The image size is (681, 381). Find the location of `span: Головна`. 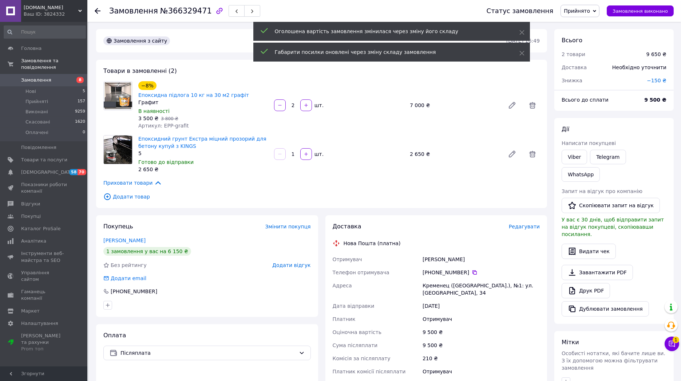

span: Головна is located at coordinates (31, 48).